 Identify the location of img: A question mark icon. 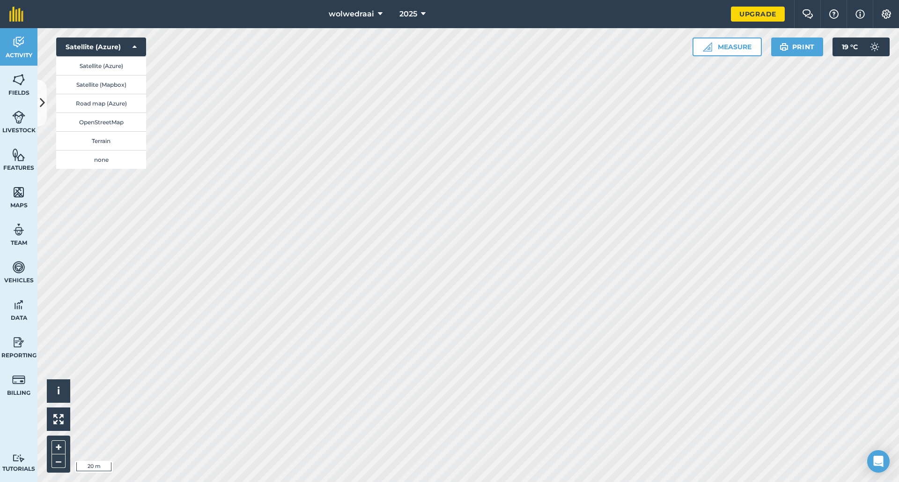
(834, 14).